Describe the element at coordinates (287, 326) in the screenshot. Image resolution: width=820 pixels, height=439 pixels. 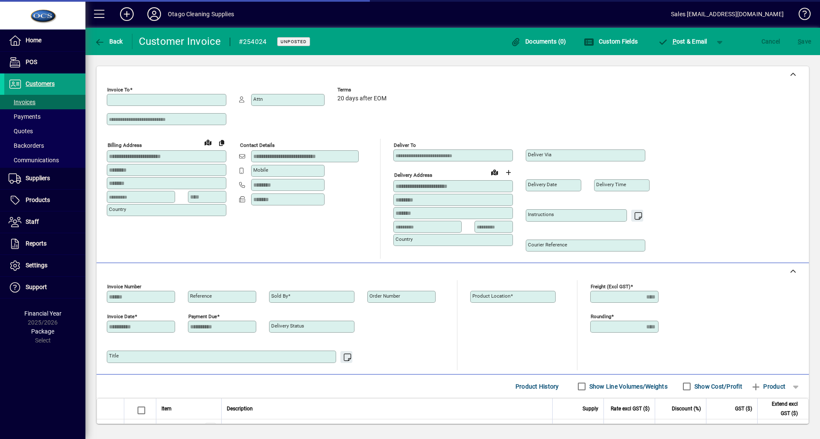
I see `mat-label: Delivery status` at that location.